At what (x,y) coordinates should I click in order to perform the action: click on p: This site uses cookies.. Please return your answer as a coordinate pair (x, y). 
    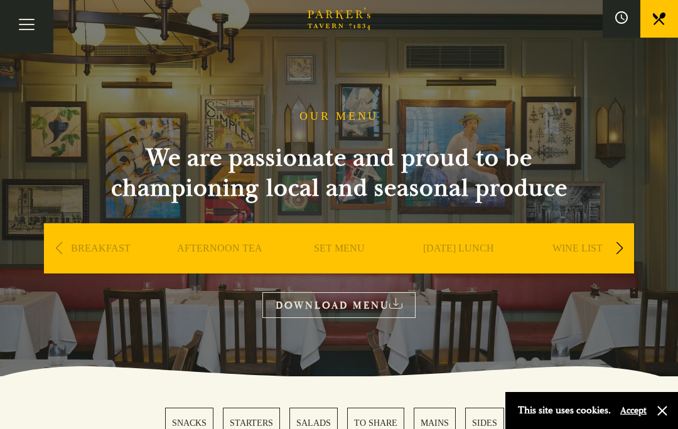
    Looking at the image, I should click on (564, 411).